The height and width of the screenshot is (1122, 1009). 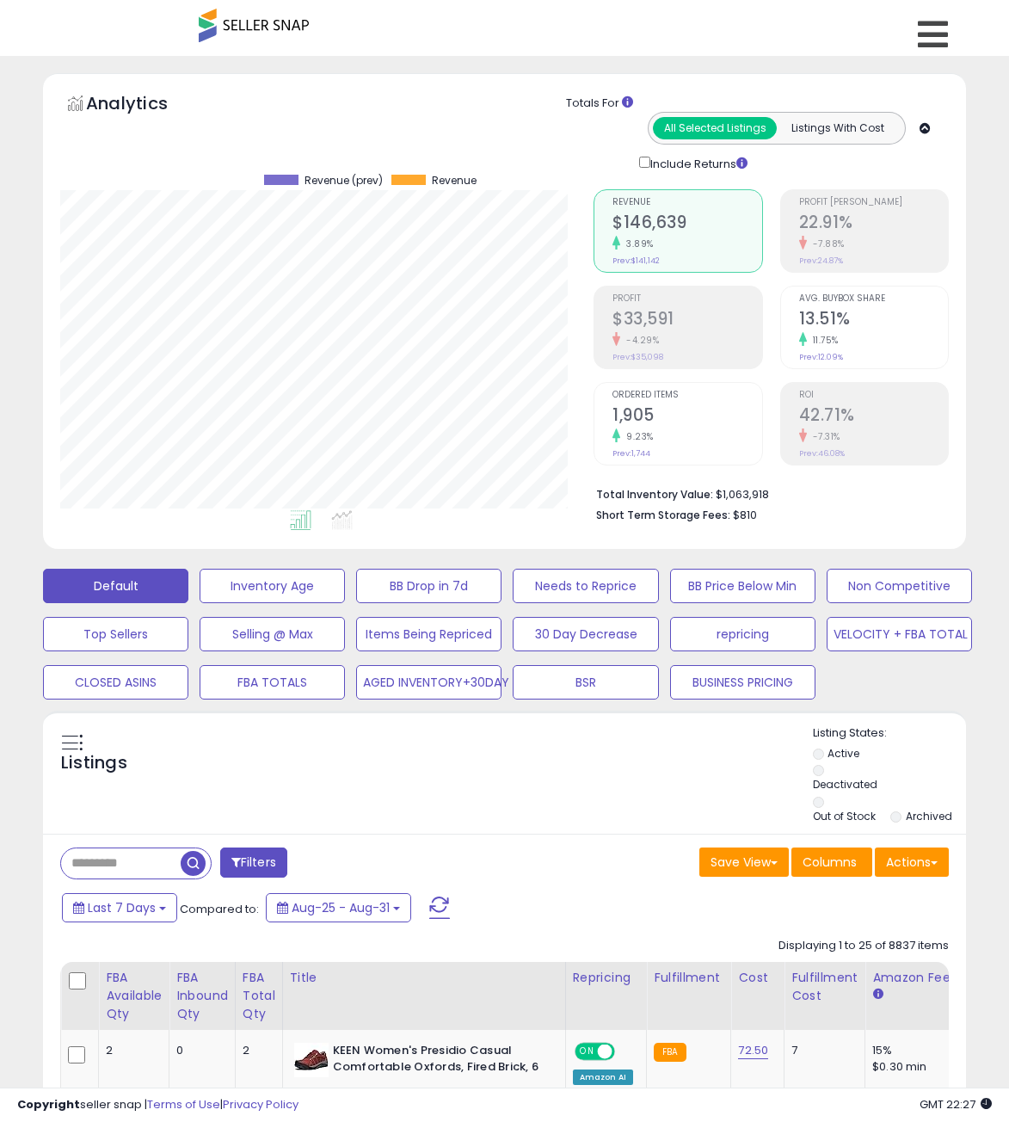 What do you see at coordinates (655, 494) in the screenshot?
I see `b: Total Inventory Value:` at bounding box center [655, 494].